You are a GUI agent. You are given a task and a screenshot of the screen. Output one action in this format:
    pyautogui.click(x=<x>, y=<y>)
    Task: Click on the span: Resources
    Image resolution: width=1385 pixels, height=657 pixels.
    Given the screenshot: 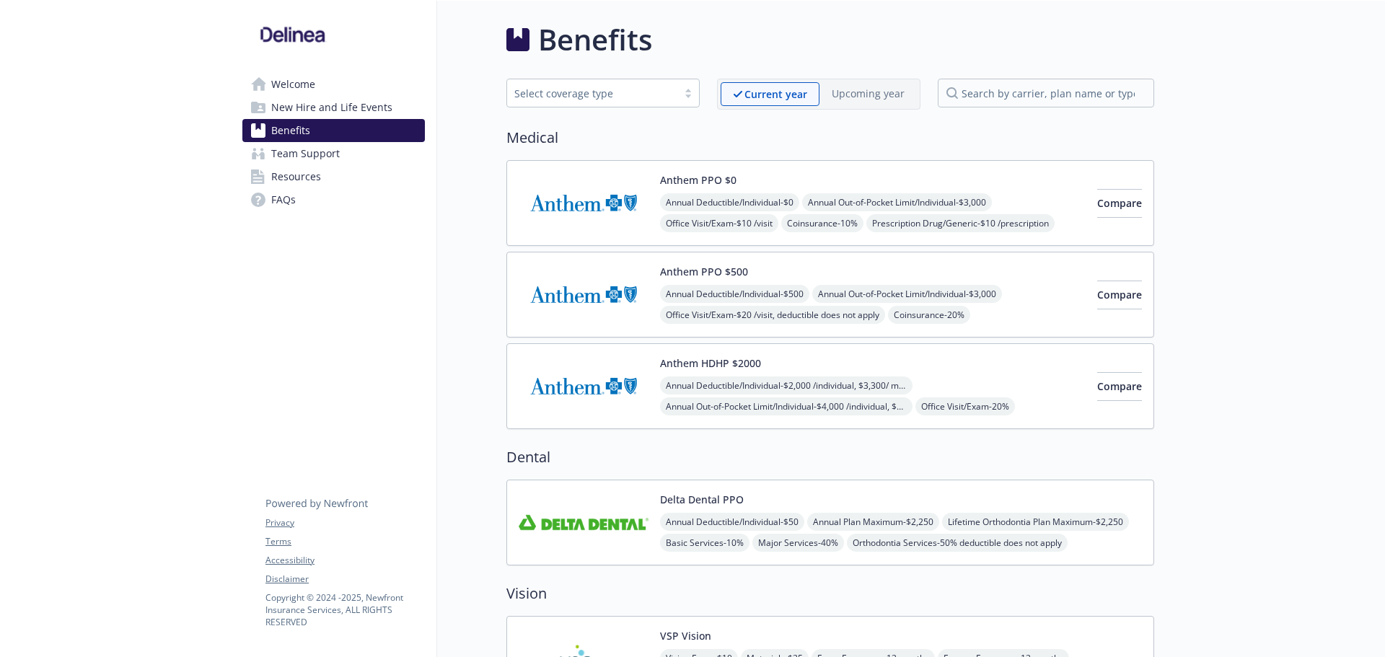 What is the action you would take?
    pyautogui.click(x=296, y=177)
    